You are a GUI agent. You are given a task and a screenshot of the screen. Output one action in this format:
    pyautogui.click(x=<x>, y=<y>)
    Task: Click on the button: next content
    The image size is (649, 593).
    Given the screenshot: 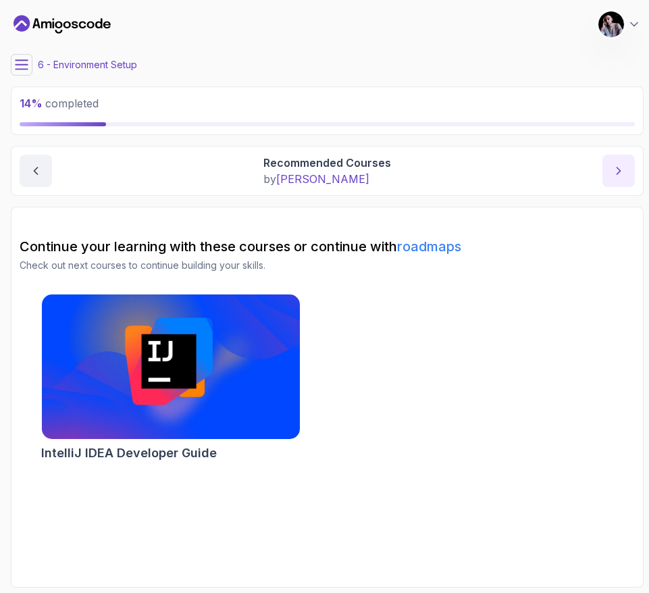 What is the action you would take?
    pyautogui.click(x=619, y=171)
    